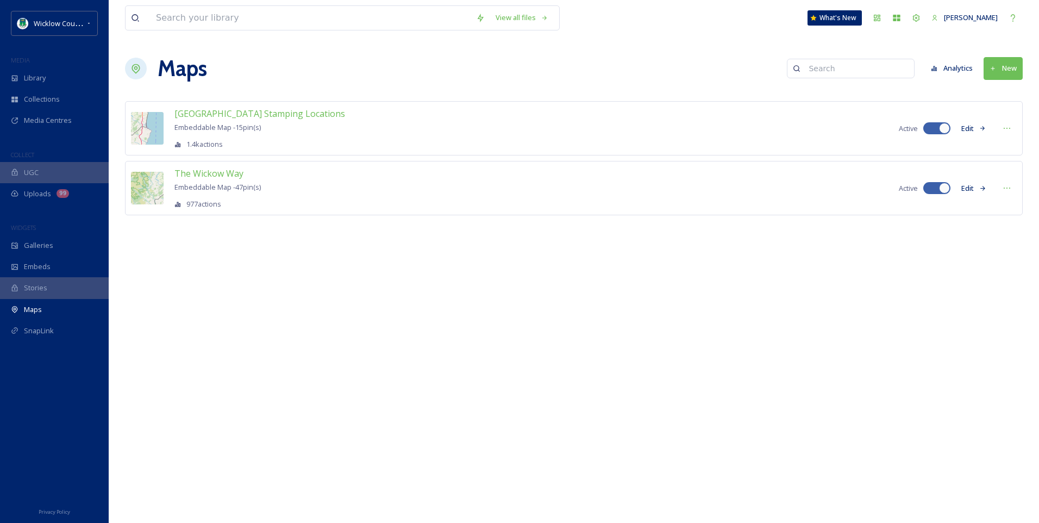  I want to click on span: SnapLink, so click(39, 331).